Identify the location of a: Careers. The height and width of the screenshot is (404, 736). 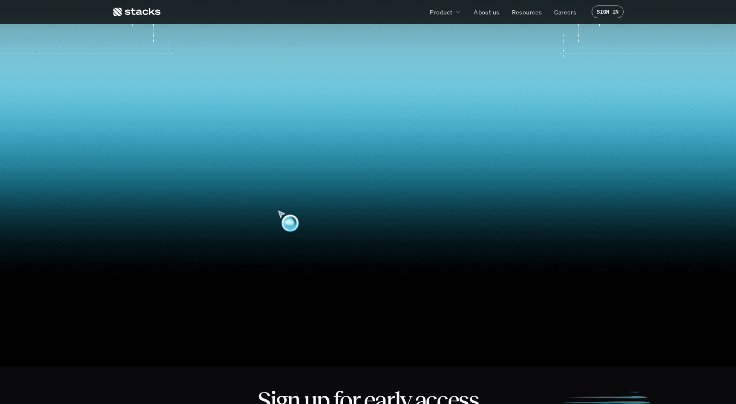
(565, 12).